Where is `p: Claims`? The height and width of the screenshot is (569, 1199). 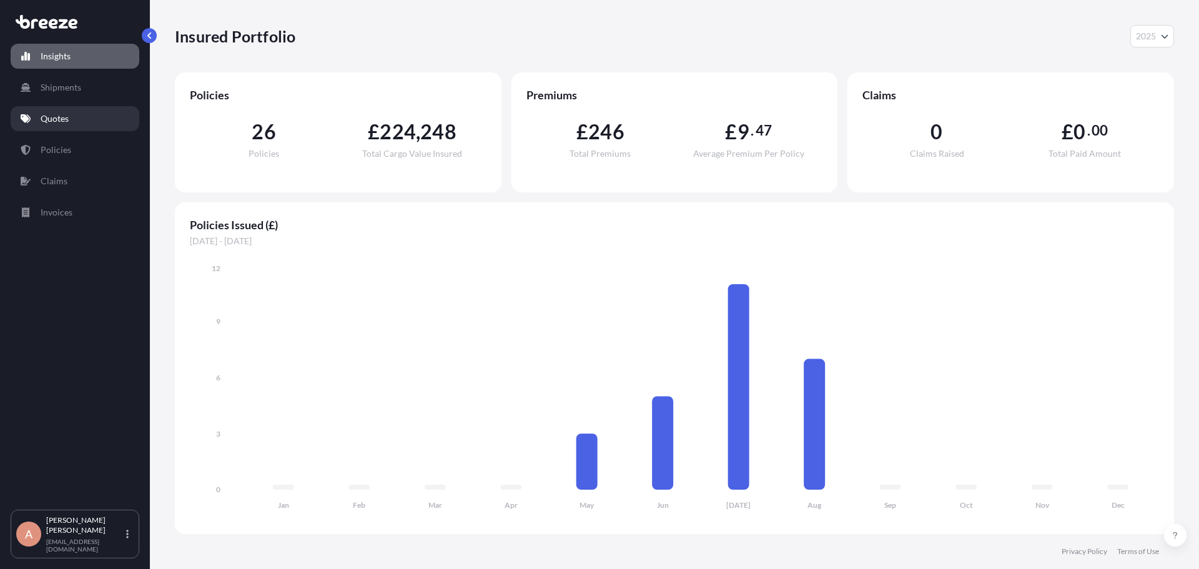
p: Claims is located at coordinates (54, 181).